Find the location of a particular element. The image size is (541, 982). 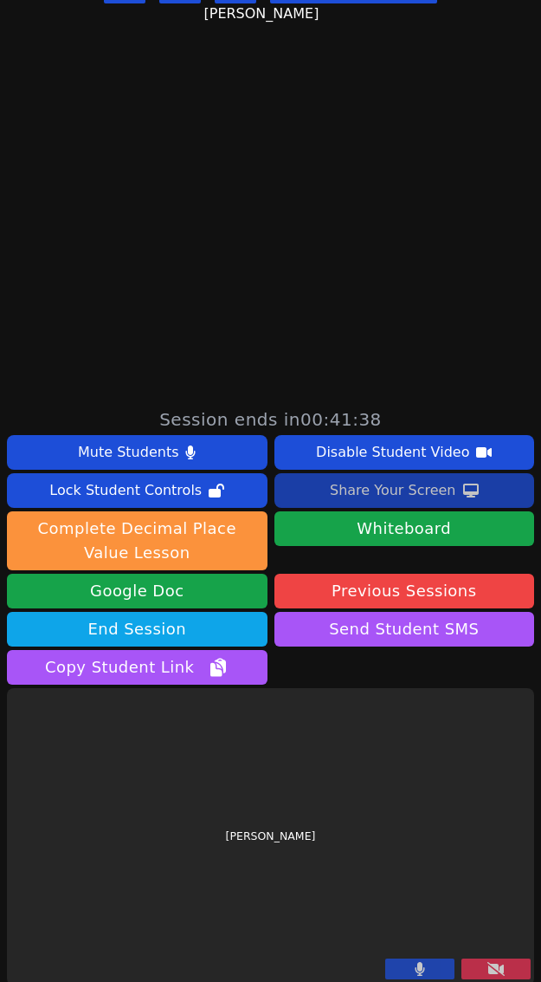

button: Whiteboard is located at coordinates (405, 528).